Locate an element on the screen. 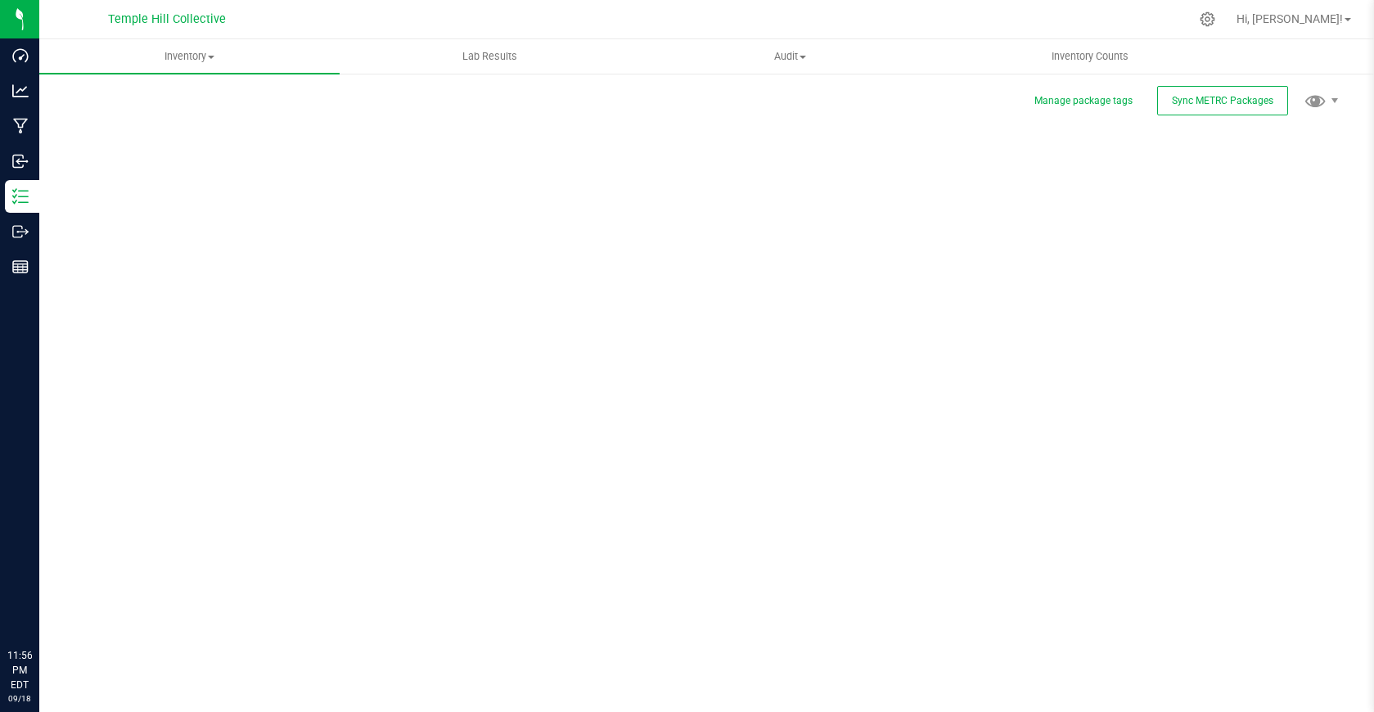 The image size is (1374, 712). inline-svg: Analytics is located at coordinates (20, 91).